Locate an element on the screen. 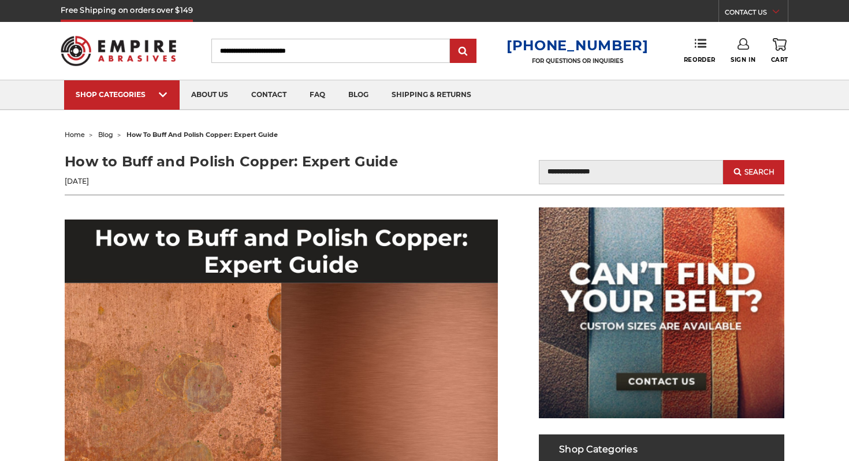 The width and height of the screenshot is (849, 461). h1: How to Buff and Polish Copper: Expert Guide is located at coordinates (244, 162).